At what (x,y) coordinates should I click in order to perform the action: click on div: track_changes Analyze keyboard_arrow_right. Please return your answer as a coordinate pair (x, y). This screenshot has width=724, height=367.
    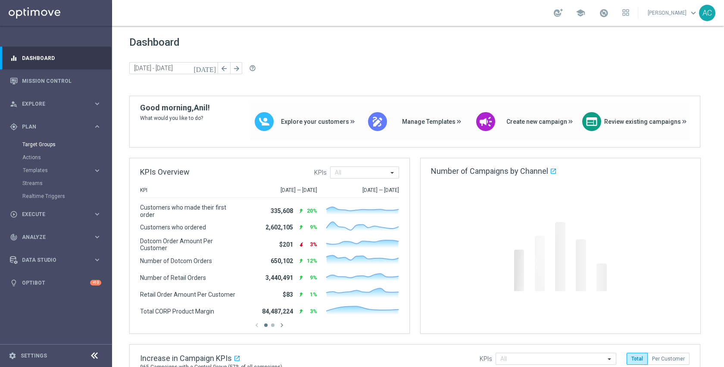
    Looking at the image, I should click on (56, 237).